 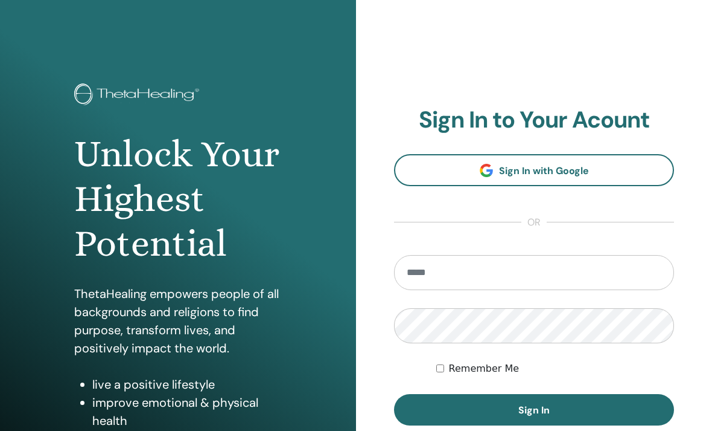 I want to click on button: Sign In, so click(x=534, y=409).